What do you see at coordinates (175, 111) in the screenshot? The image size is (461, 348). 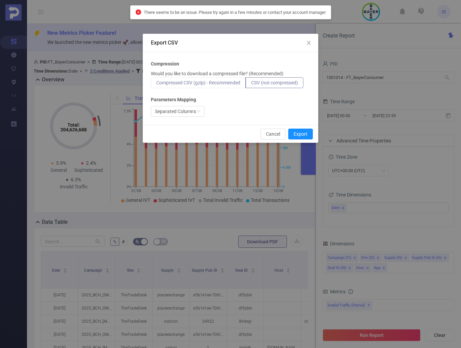 I see `div: Separated Columns` at bounding box center [175, 111].